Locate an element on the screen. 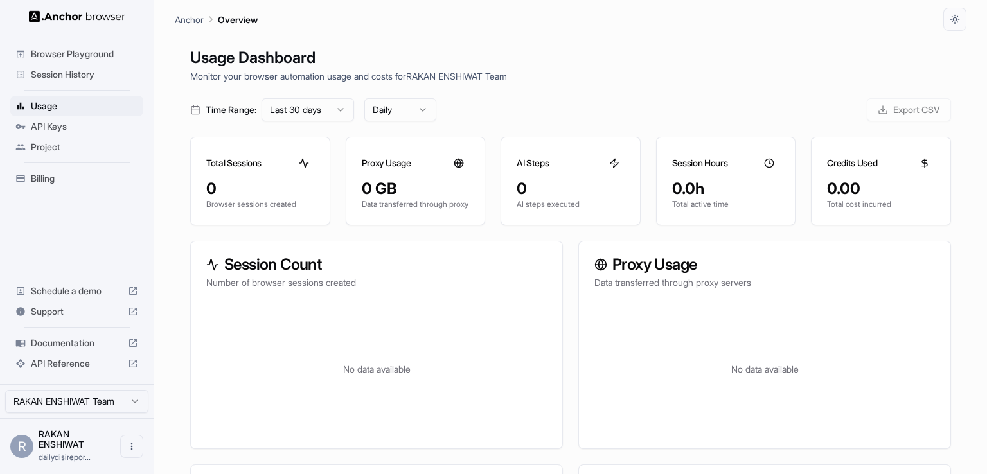  div: Usage is located at coordinates (76, 106).